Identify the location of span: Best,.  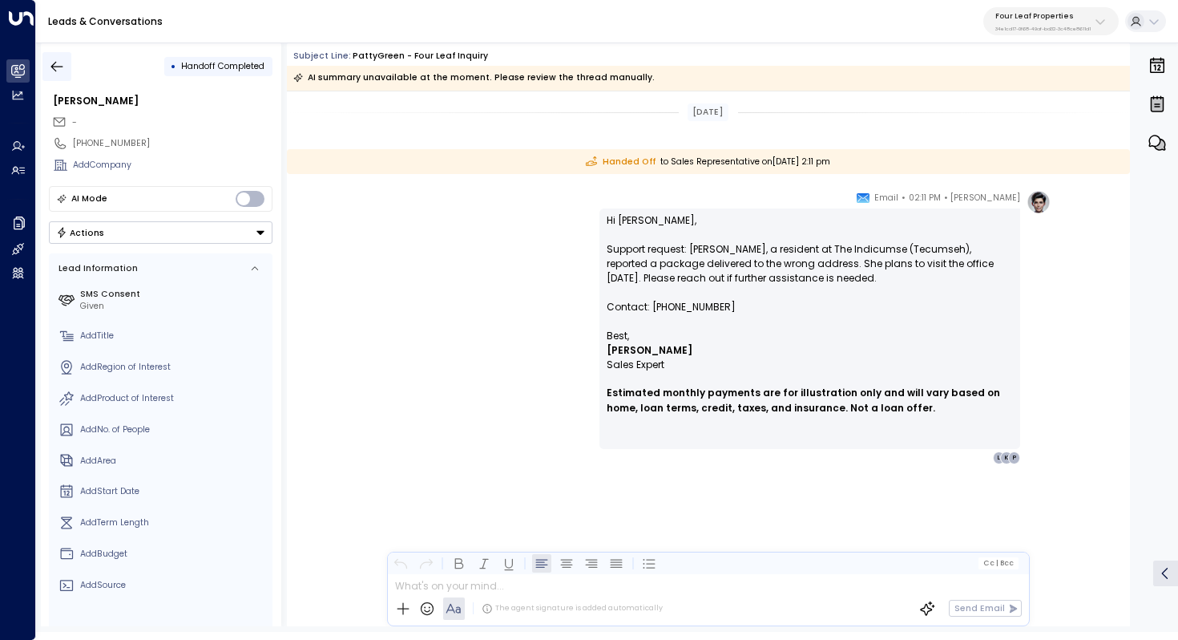
(618, 336).